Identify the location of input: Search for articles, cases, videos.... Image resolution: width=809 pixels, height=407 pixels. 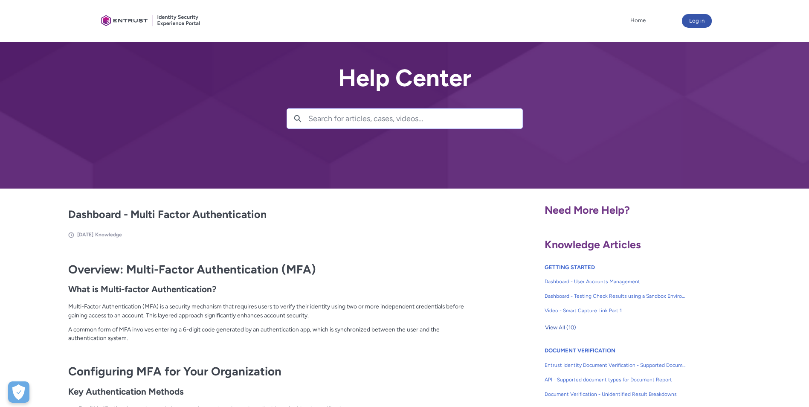
(415, 119).